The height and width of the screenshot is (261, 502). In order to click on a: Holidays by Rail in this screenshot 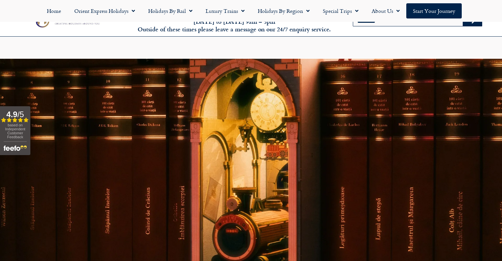, I will do `click(170, 11)`.